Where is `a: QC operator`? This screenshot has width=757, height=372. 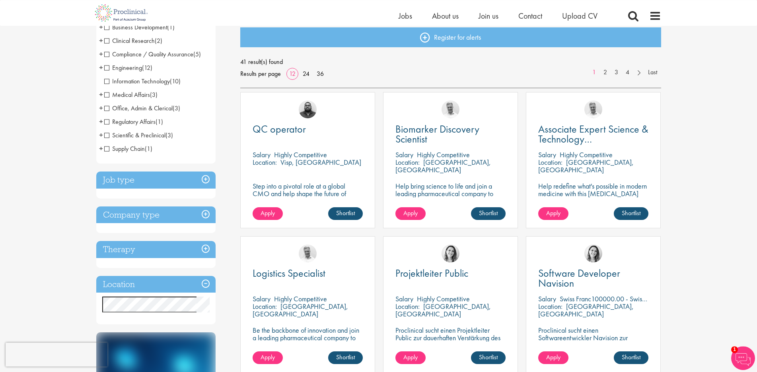
a: QC operator is located at coordinates (307, 129).